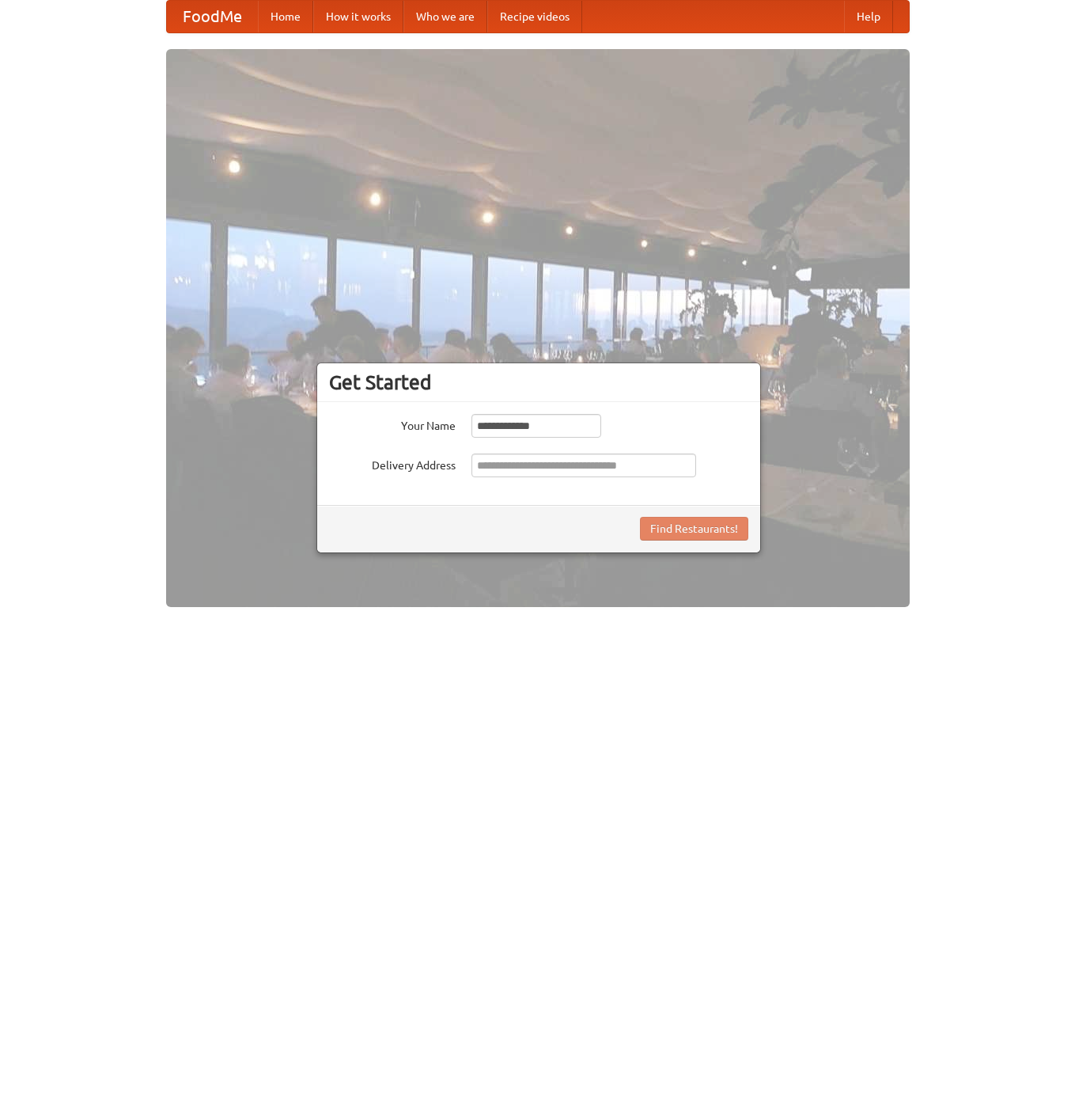  Describe the element at coordinates (285, 17) in the screenshot. I see `a: Home` at that location.